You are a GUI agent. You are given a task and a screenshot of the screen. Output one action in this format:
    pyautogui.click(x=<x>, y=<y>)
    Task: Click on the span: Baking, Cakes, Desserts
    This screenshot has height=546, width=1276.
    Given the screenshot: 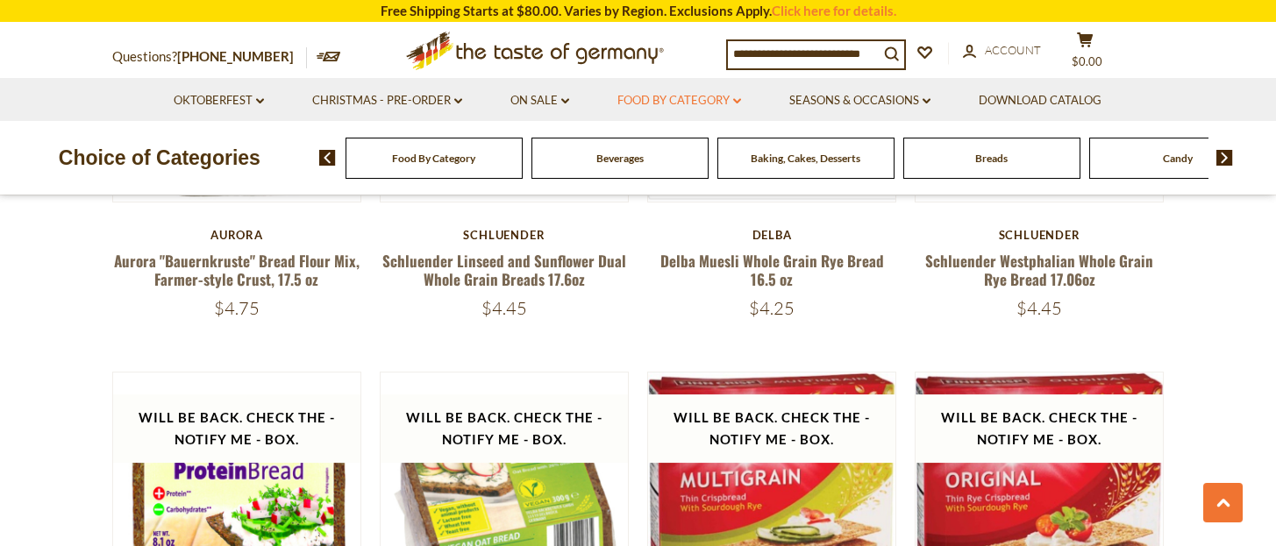 What is the action you would take?
    pyautogui.click(x=805, y=158)
    